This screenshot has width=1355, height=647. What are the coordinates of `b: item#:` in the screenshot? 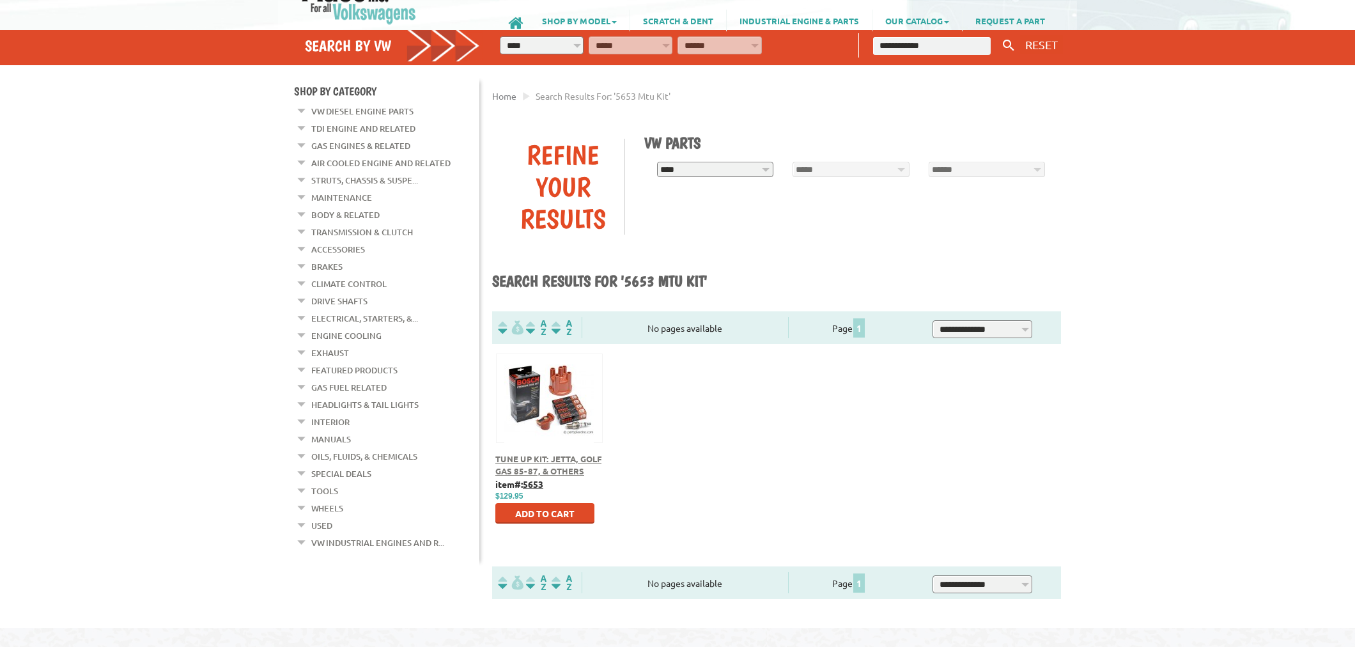 It's located at (519, 484).